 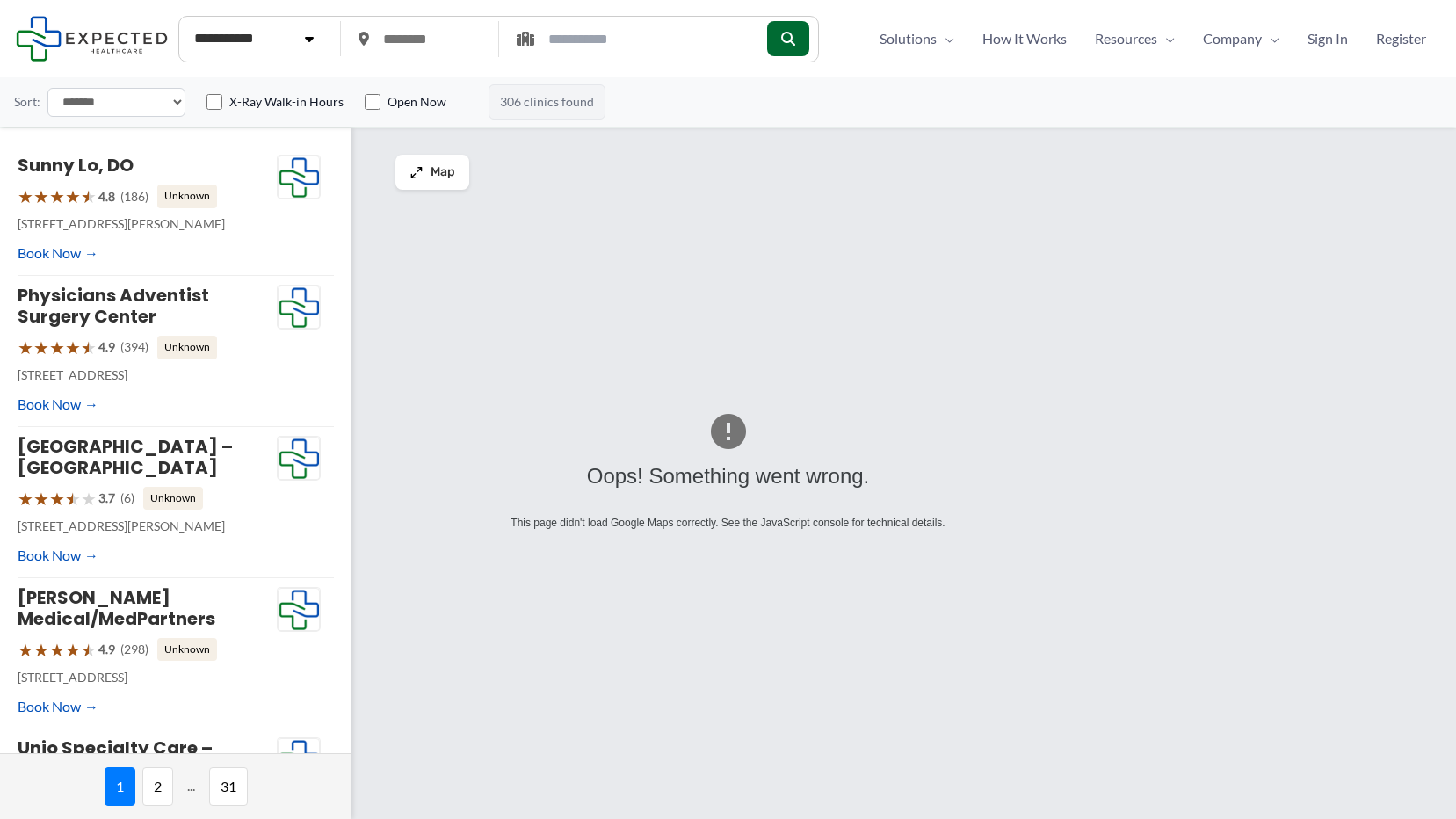 What do you see at coordinates (107, 498) in the screenshot?
I see `span: 3.7` at bounding box center [107, 498].